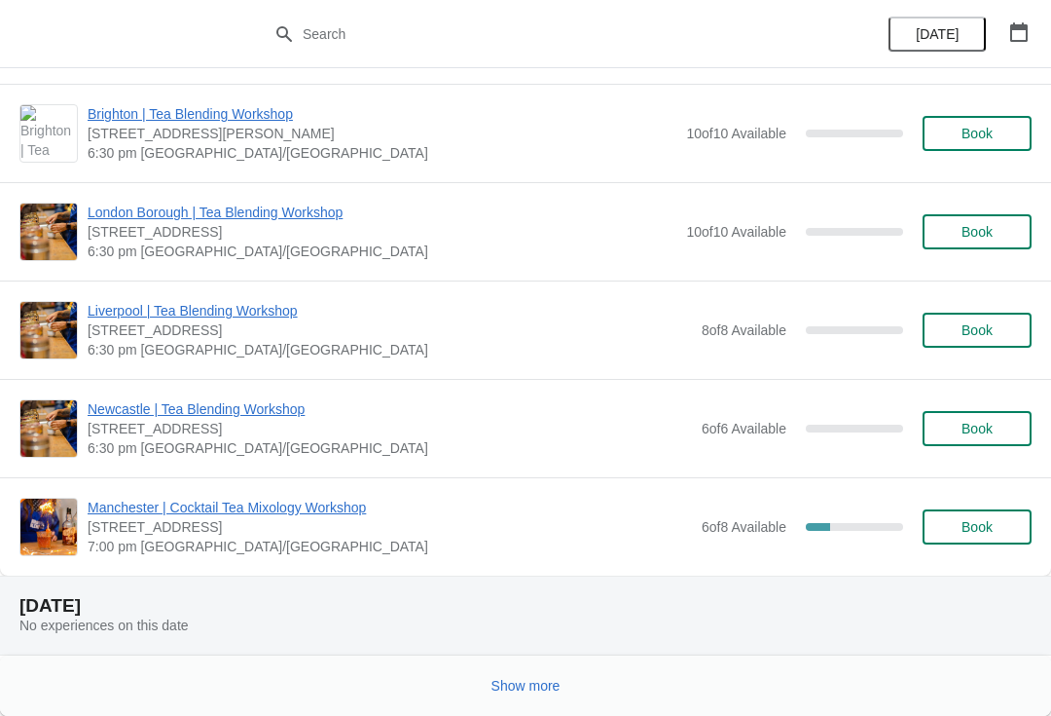 This screenshot has height=716, width=1051. I want to click on span: No experiences on this date, so click(104, 625).